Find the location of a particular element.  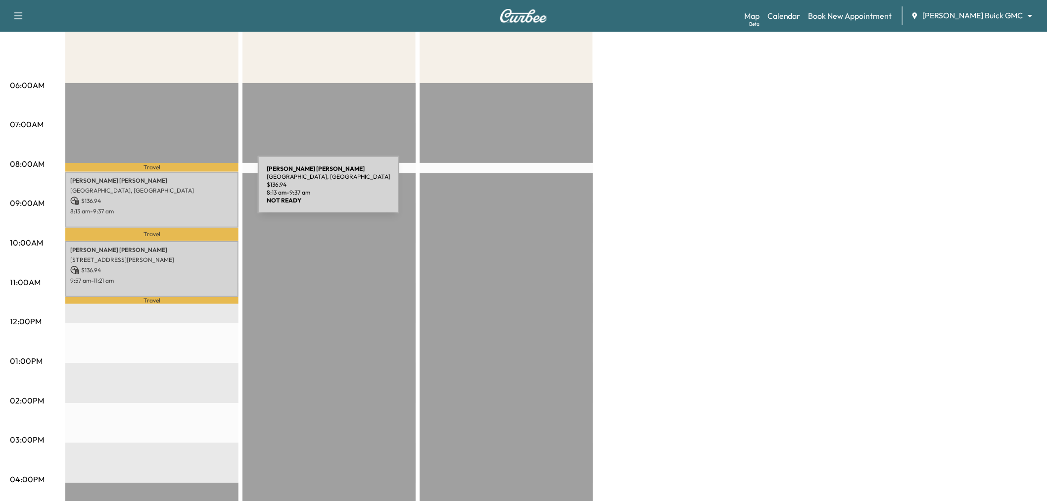

p: 06:00AM is located at coordinates (27, 85).